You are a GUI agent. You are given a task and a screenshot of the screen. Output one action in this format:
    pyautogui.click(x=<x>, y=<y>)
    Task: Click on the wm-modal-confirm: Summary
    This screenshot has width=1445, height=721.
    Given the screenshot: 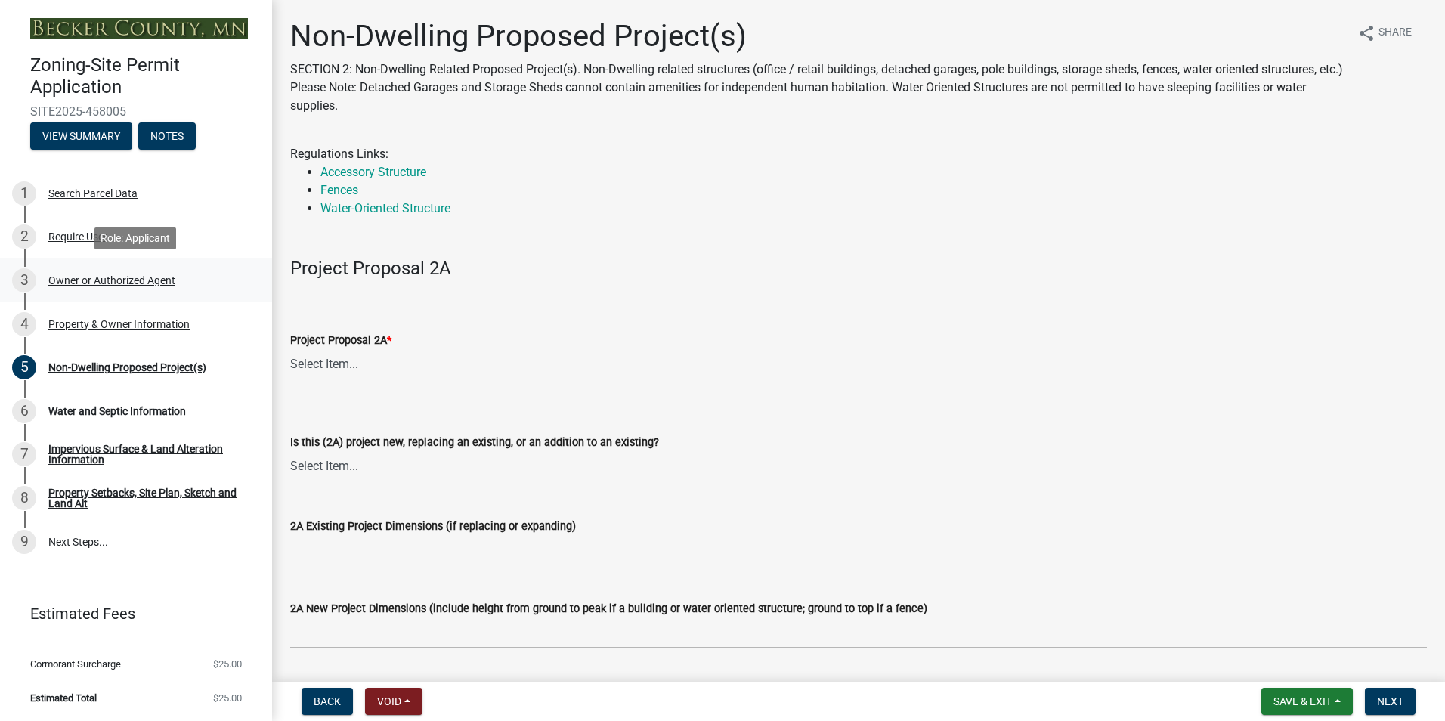 What is the action you would take?
    pyautogui.click(x=81, y=137)
    